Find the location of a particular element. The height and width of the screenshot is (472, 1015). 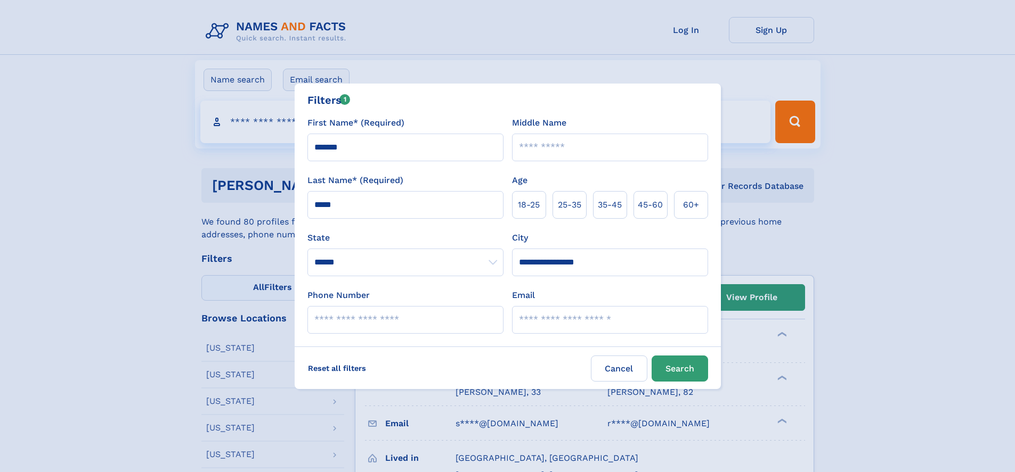

span: 18‑25 is located at coordinates (528, 205).